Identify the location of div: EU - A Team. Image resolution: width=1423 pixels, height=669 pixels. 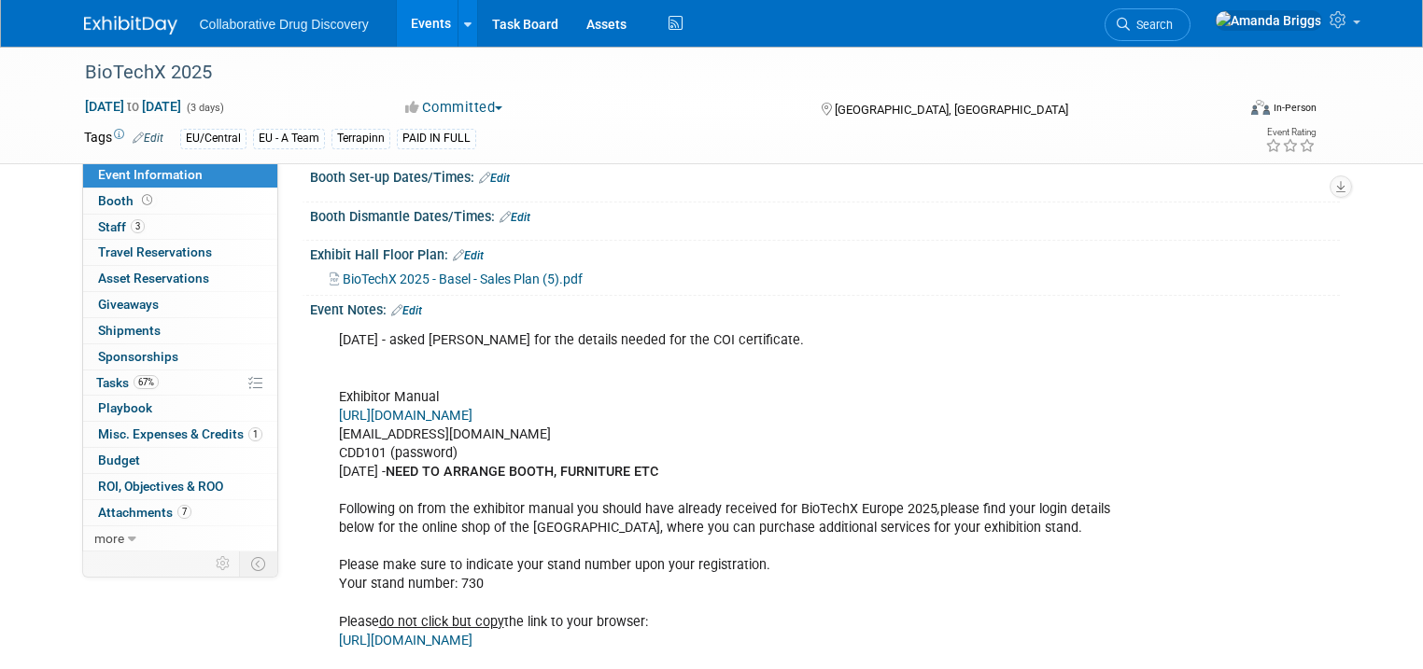
(288, 138).